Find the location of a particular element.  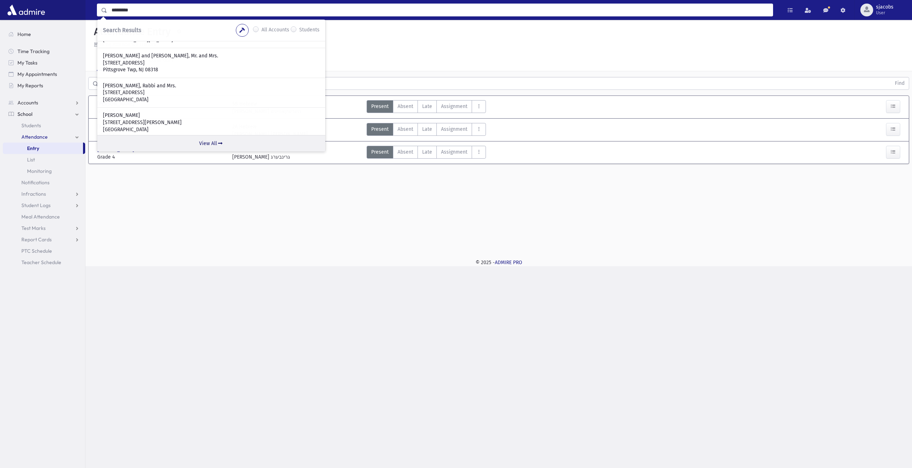

a: Meal Attendance is located at coordinates (44, 217).